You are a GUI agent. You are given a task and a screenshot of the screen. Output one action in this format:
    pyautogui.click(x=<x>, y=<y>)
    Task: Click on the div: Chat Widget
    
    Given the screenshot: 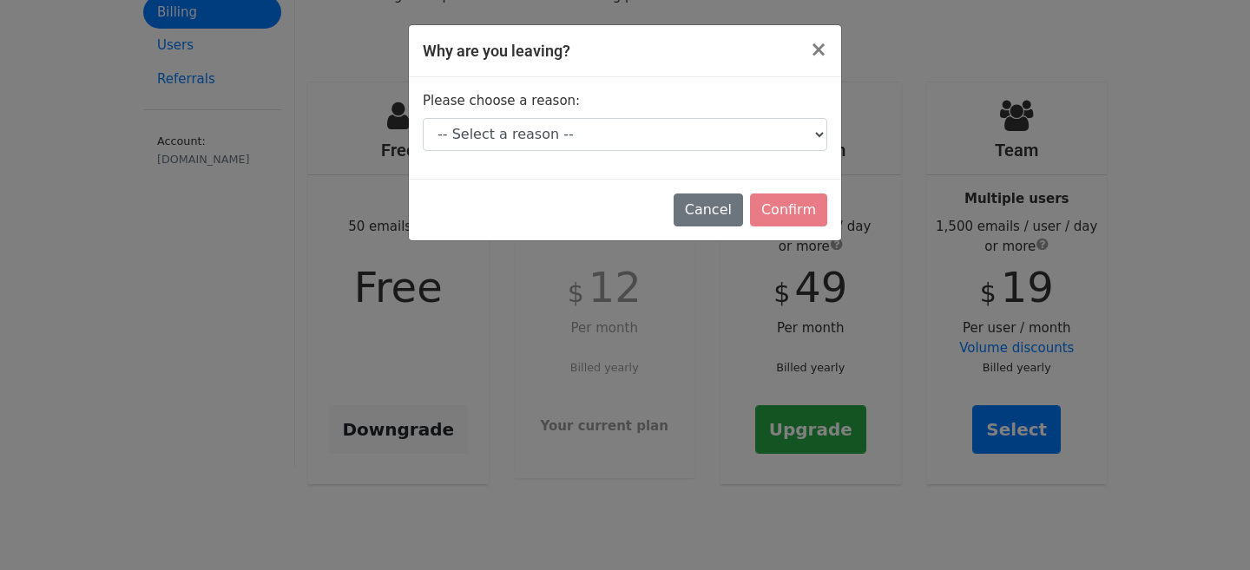 What is the action you would take?
    pyautogui.click(x=1206, y=529)
    